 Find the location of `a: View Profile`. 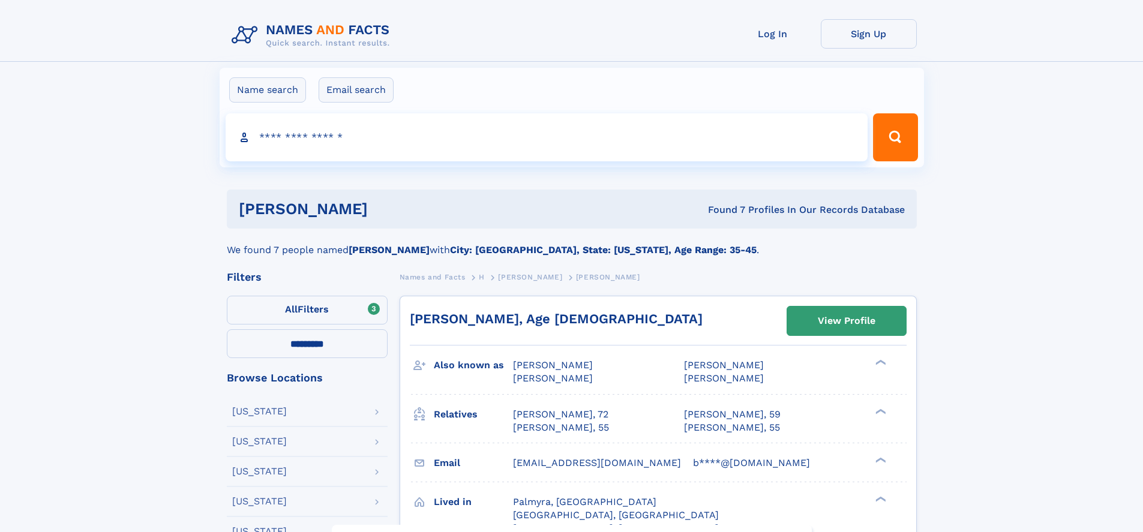

a: View Profile is located at coordinates (846, 321).